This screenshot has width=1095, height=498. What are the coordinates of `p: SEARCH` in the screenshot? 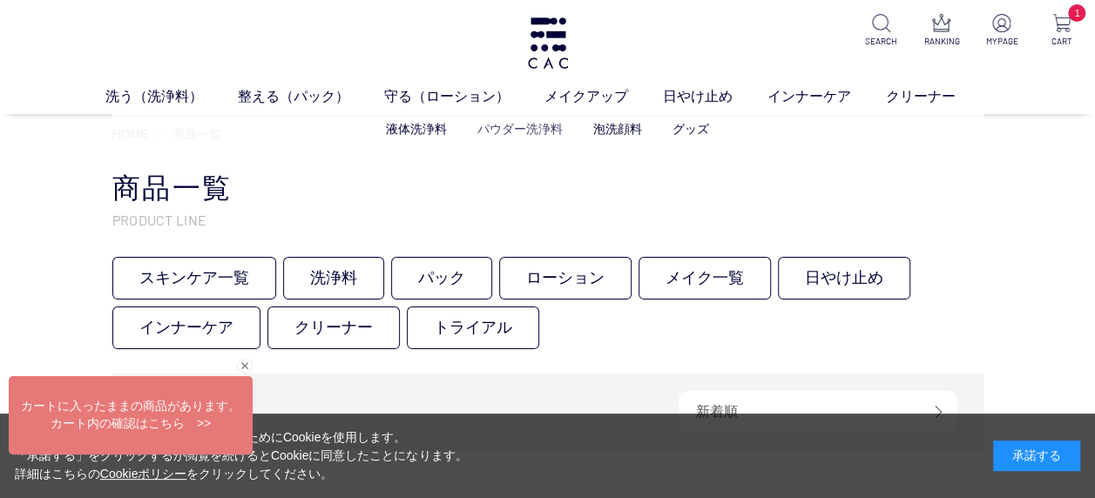 It's located at (882, 41).